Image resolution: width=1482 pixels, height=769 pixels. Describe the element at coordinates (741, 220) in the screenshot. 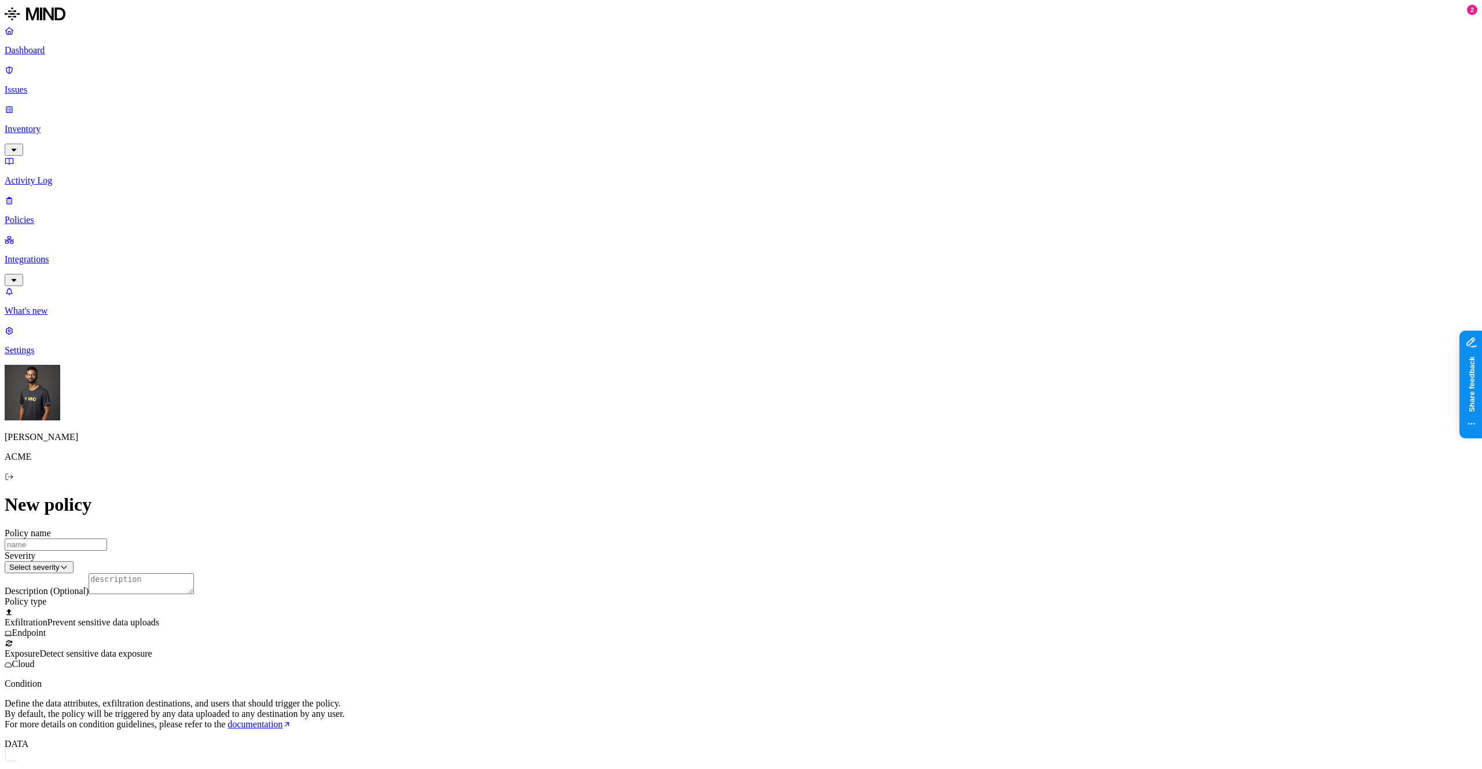

I see `p: Policies` at that location.